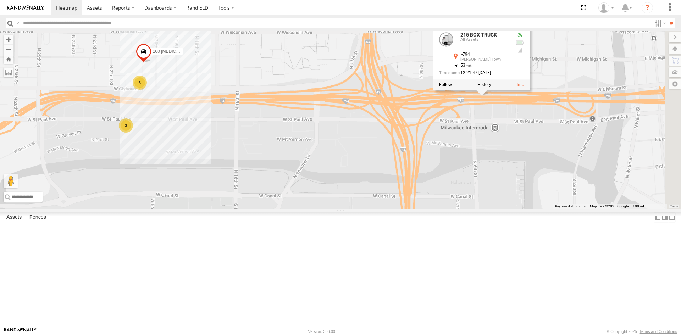 This screenshot has width=681, height=335. What do you see at coordinates (659, 332) in the screenshot?
I see `a: Terms and Conditions` at bounding box center [659, 332].